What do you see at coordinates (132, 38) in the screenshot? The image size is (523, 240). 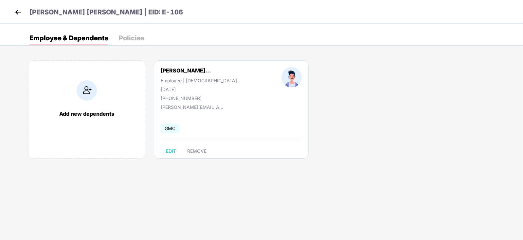 I see `div: Policies` at bounding box center [132, 38].